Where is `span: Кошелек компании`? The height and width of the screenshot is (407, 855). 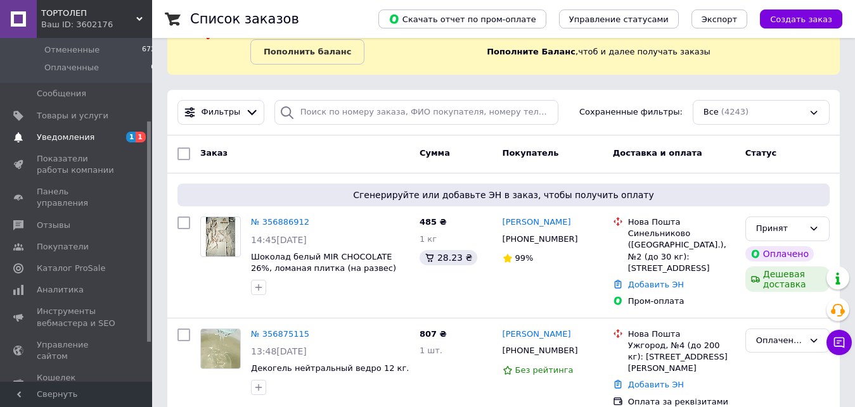
span: Кошелек компании is located at coordinates (77, 384).